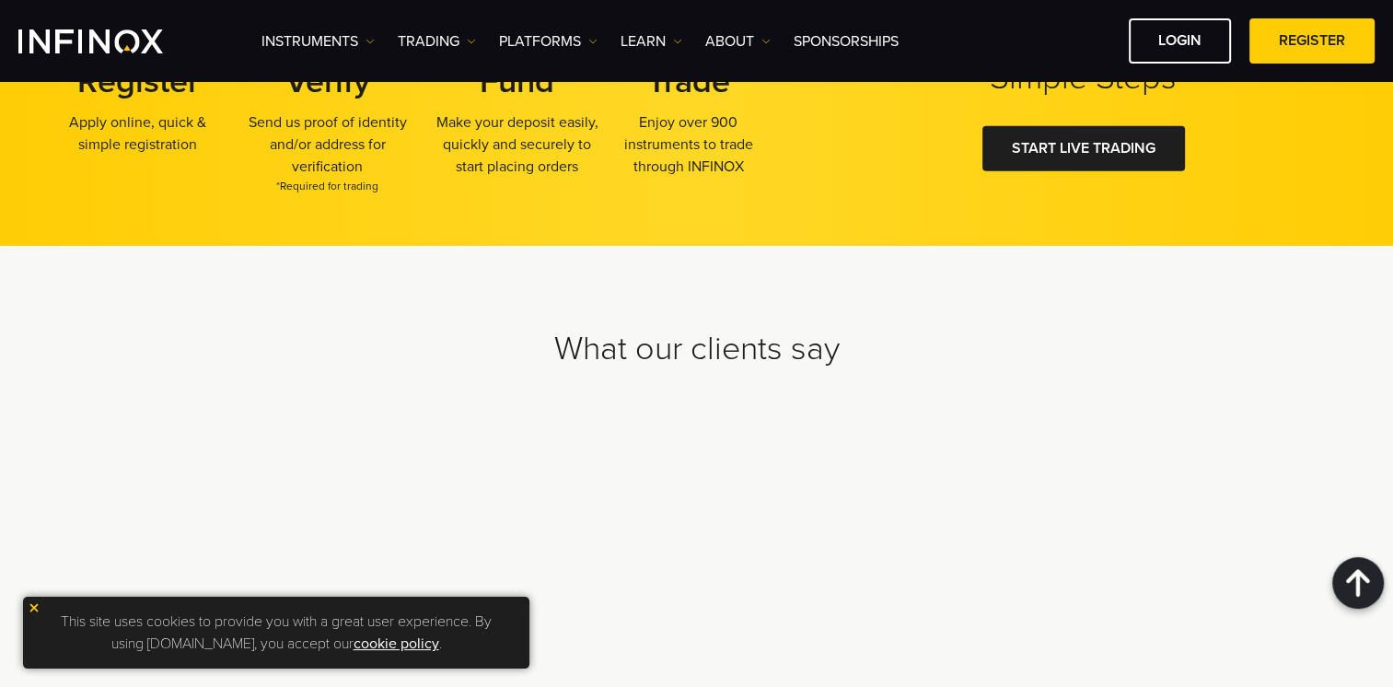 The width and height of the screenshot is (1393, 687). I want to click on a: ABOUT, so click(737, 41).